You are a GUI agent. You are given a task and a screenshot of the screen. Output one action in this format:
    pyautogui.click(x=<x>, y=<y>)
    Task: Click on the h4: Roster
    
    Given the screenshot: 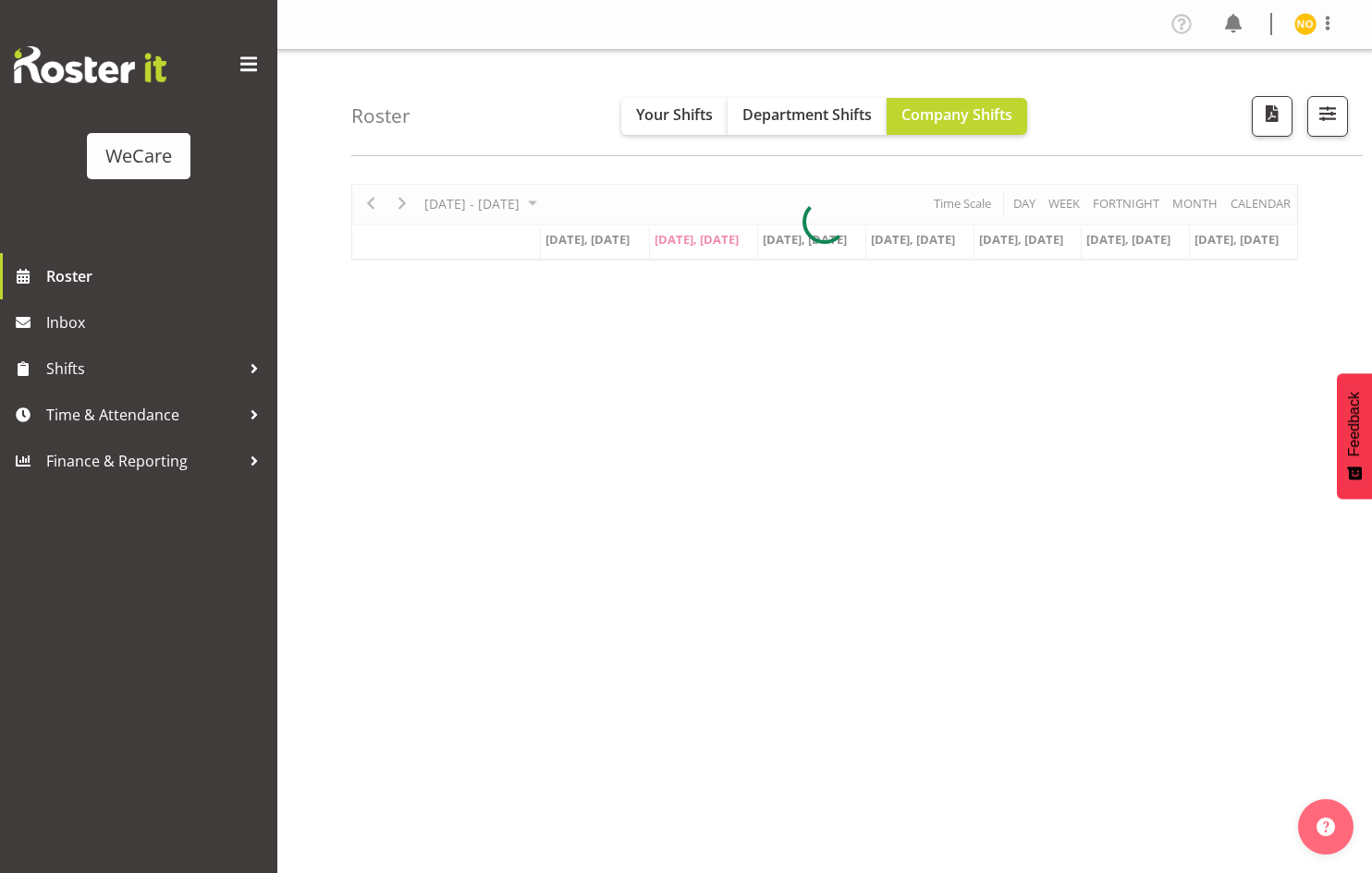 What is the action you would take?
    pyautogui.click(x=380, y=115)
    